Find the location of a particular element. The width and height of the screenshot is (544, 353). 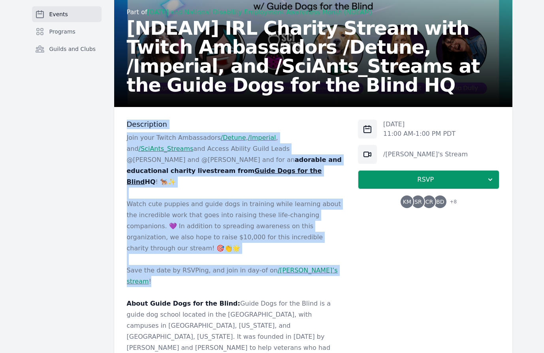

p: Save the date by RSVPing, and join in day-of on ! is located at coordinates (236, 276).